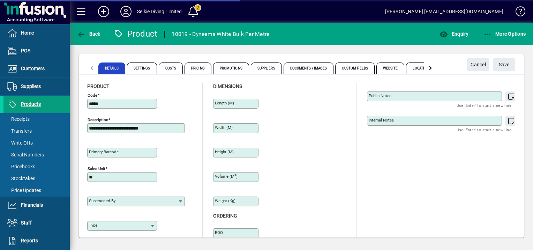 The height and width of the screenshot is (250, 533). I want to click on span: Staff, so click(26, 222).